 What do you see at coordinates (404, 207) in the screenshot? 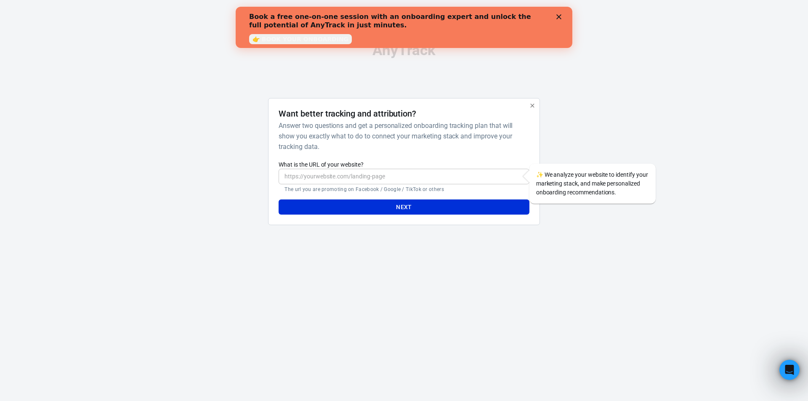
I see `button: Next` at bounding box center [404, 207].